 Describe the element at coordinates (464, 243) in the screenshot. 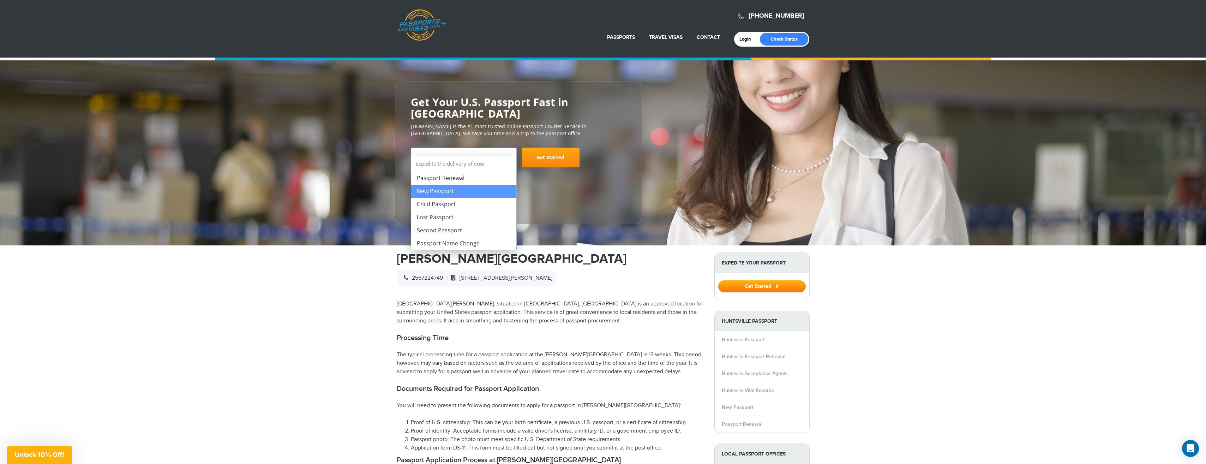

I see `li: Passport Name Change` at that location.